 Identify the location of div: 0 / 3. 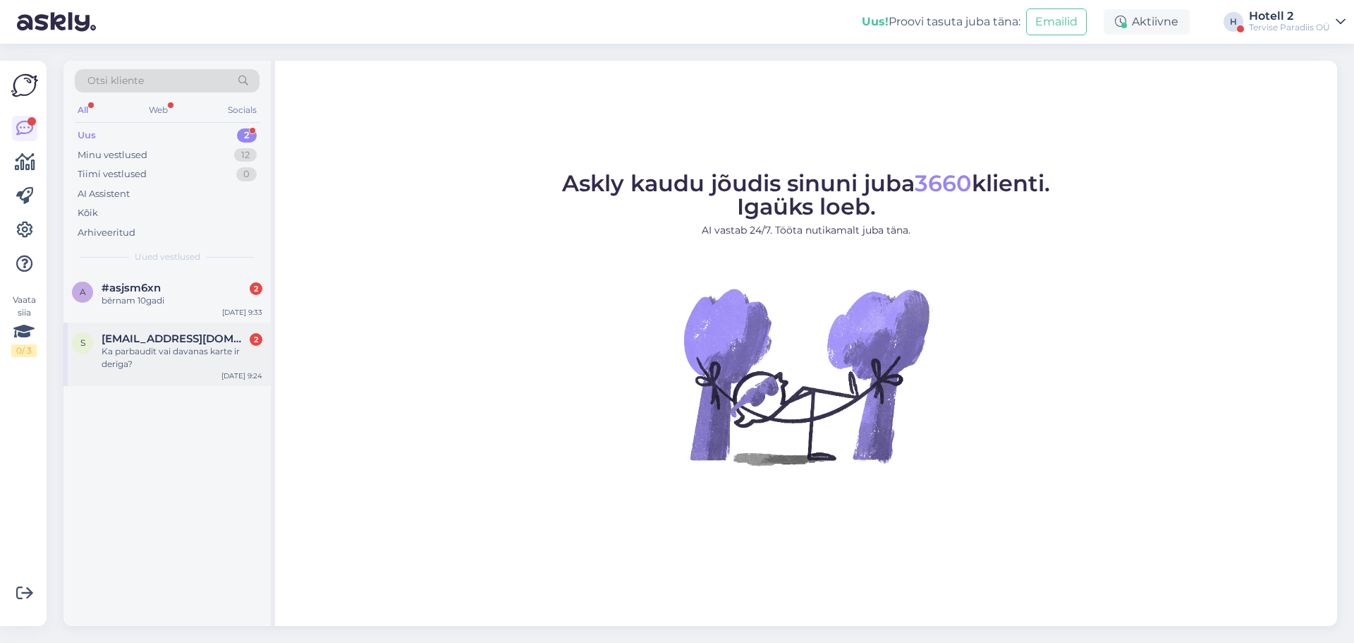
(24, 351).